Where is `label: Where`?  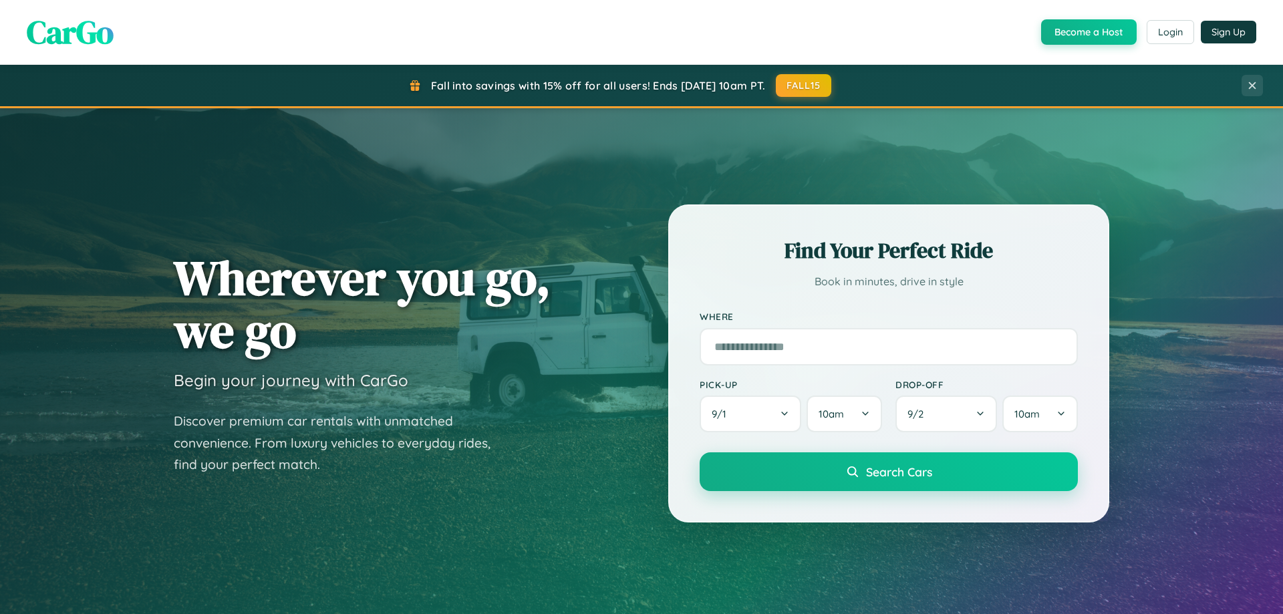
label: Where is located at coordinates (889, 317).